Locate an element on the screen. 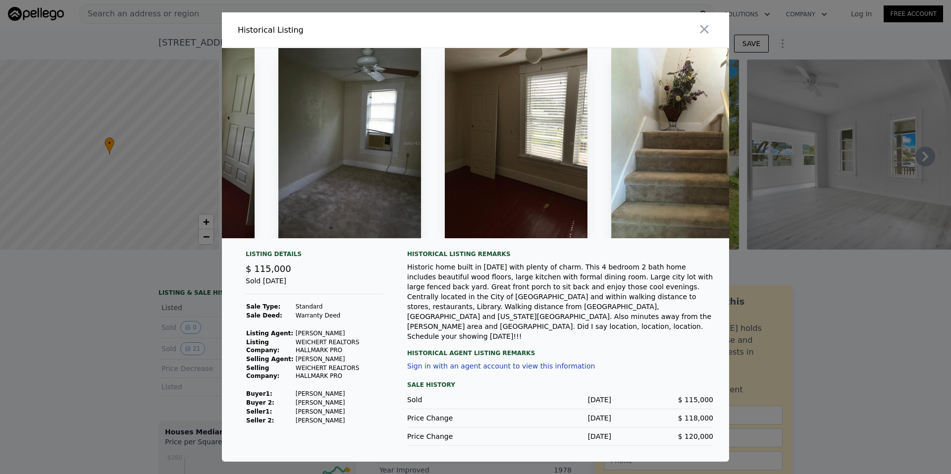  strong: Buyer 1 : is located at coordinates (259, 394).